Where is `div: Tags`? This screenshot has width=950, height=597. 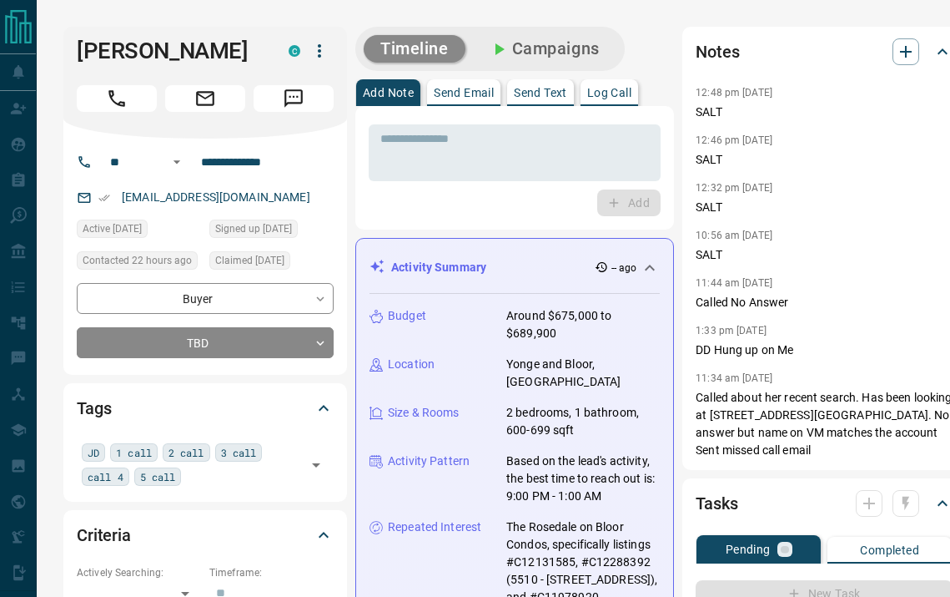
div: Tags is located at coordinates (205, 408).